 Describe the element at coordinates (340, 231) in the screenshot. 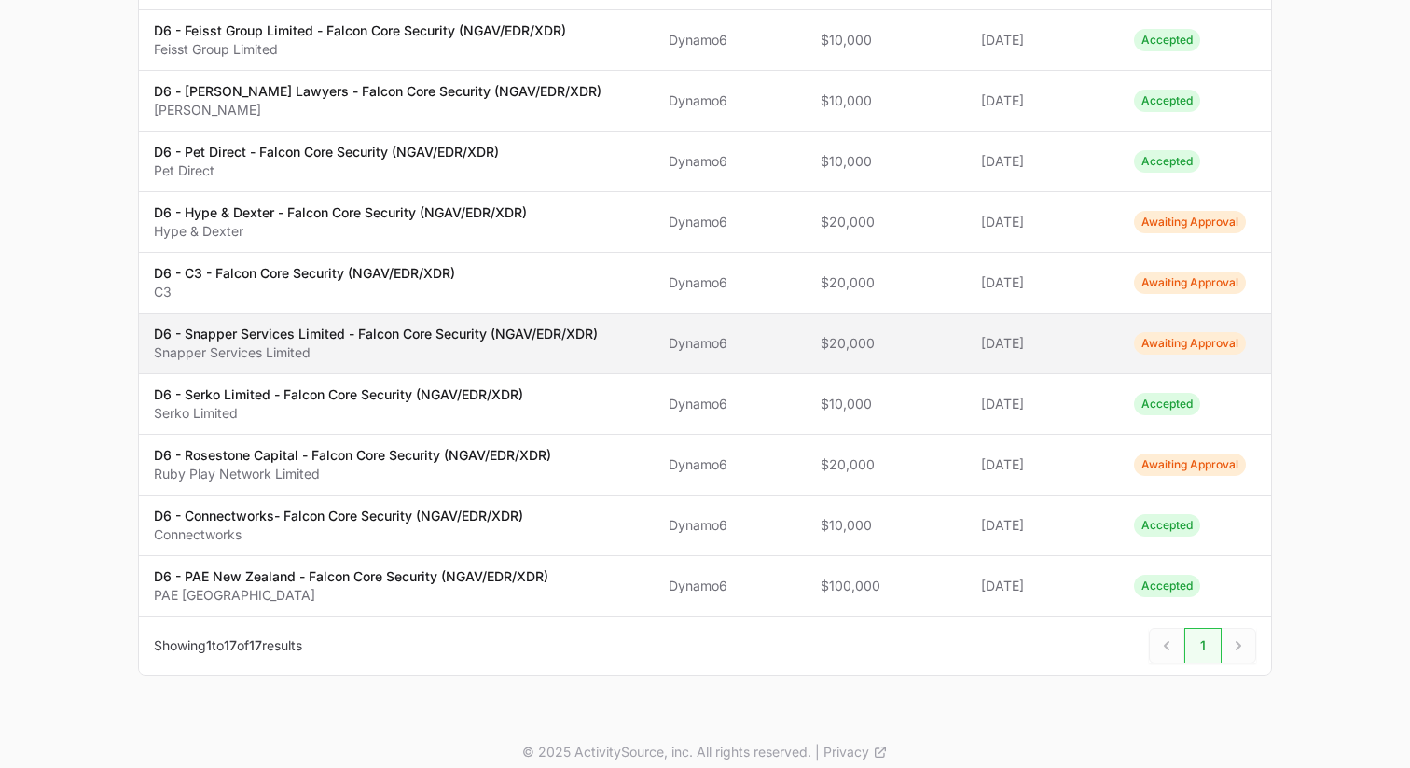

I see `p: Hype & Dexter` at that location.